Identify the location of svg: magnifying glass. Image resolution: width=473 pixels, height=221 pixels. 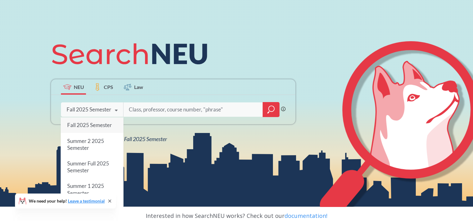
(271, 110).